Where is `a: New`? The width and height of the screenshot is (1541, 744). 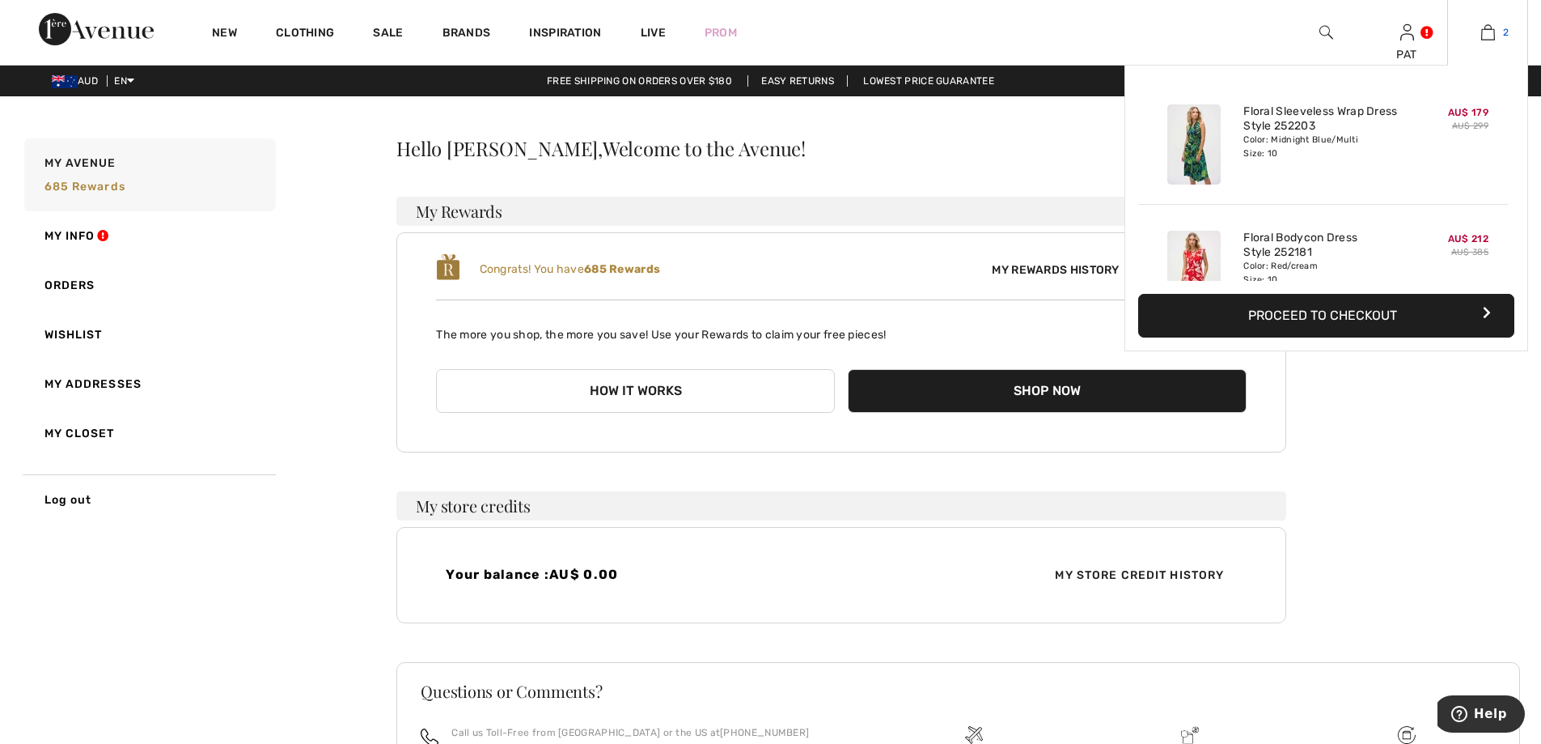 a: New is located at coordinates (224, 34).